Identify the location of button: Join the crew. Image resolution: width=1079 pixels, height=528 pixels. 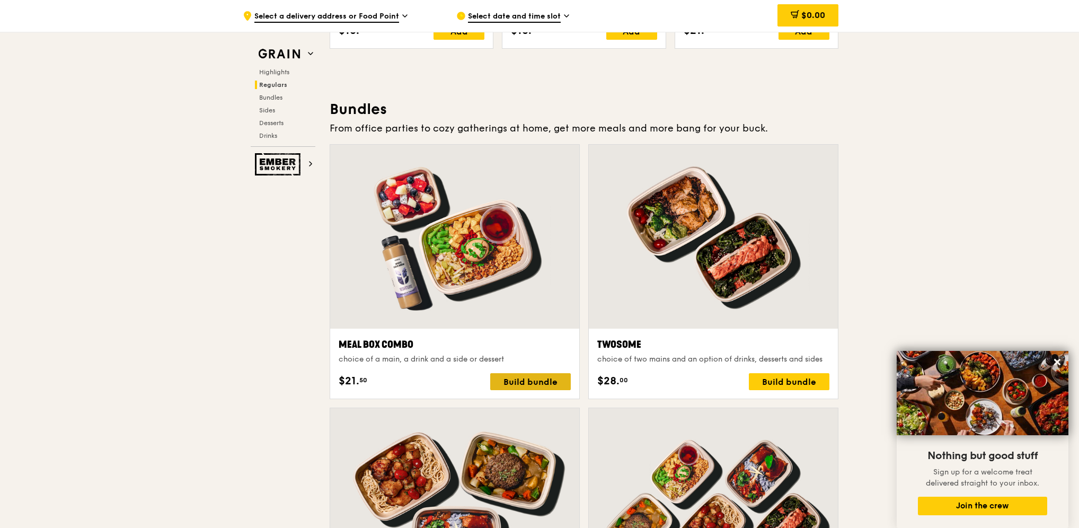
(982, 505).